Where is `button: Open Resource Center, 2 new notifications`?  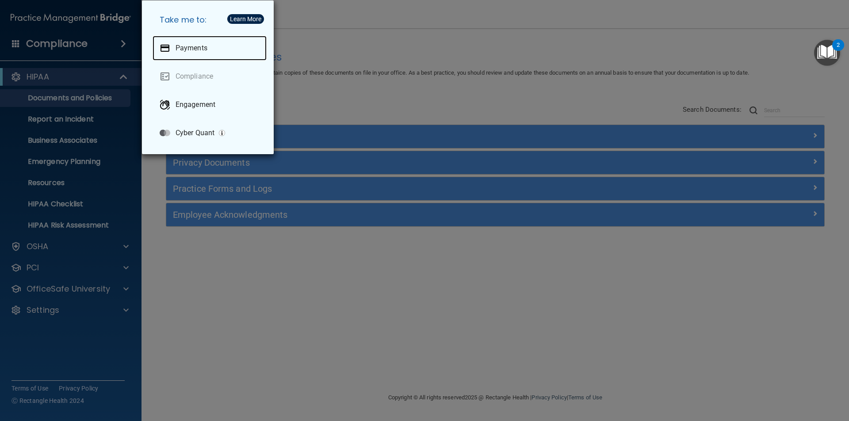
button: Open Resource Center, 2 new notifications is located at coordinates (827, 53).